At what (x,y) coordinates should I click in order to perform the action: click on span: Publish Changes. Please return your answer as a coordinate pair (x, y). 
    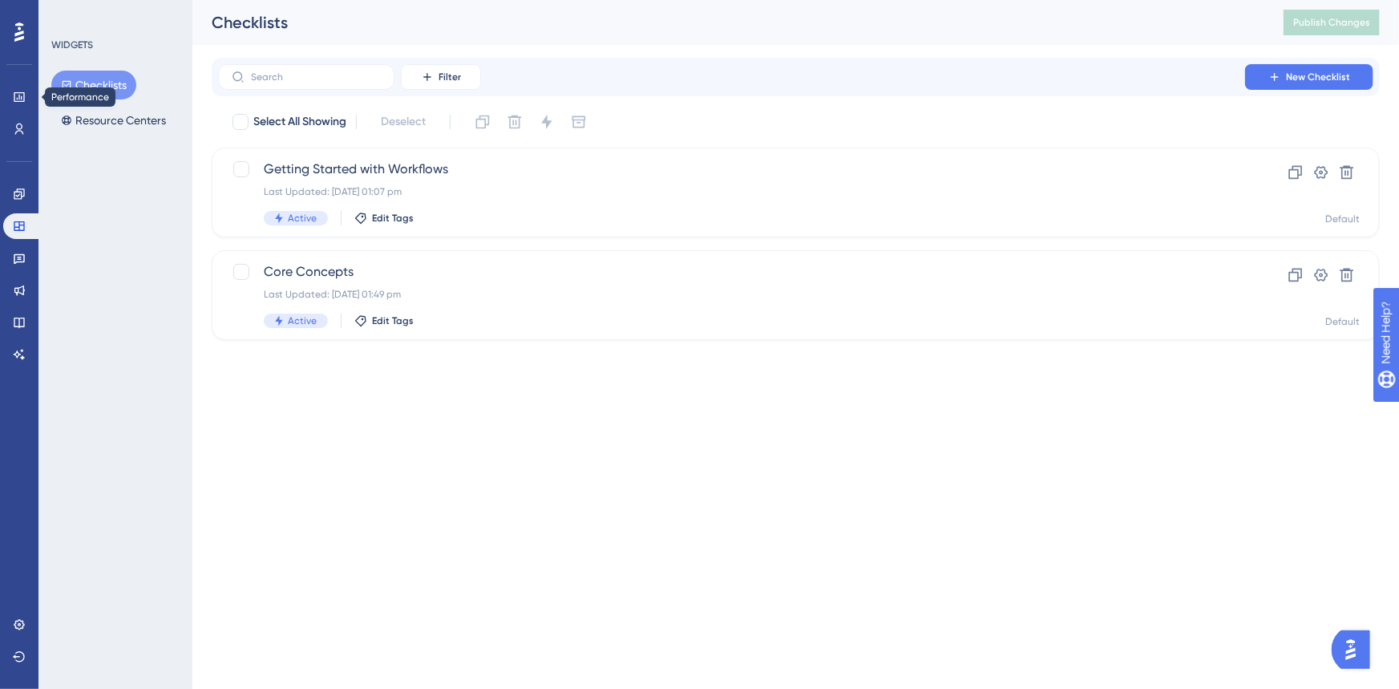
    Looking at the image, I should click on (1332, 22).